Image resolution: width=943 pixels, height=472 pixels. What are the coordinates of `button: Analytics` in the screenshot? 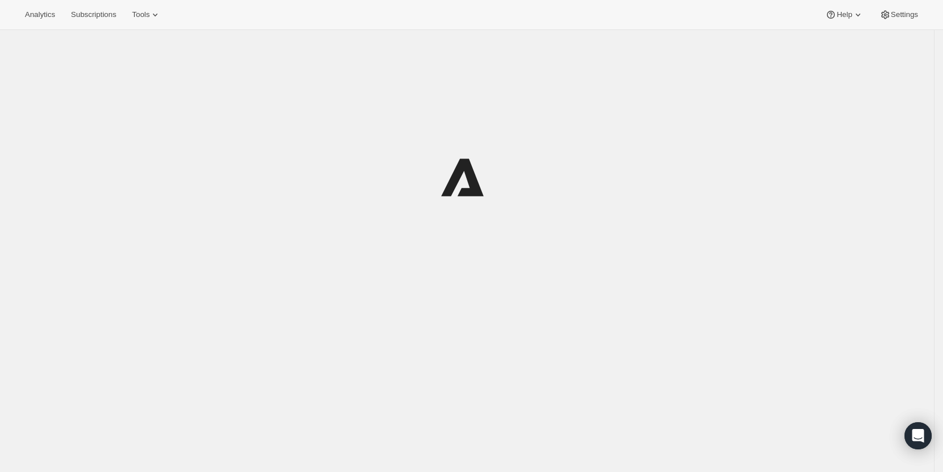 It's located at (40, 15).